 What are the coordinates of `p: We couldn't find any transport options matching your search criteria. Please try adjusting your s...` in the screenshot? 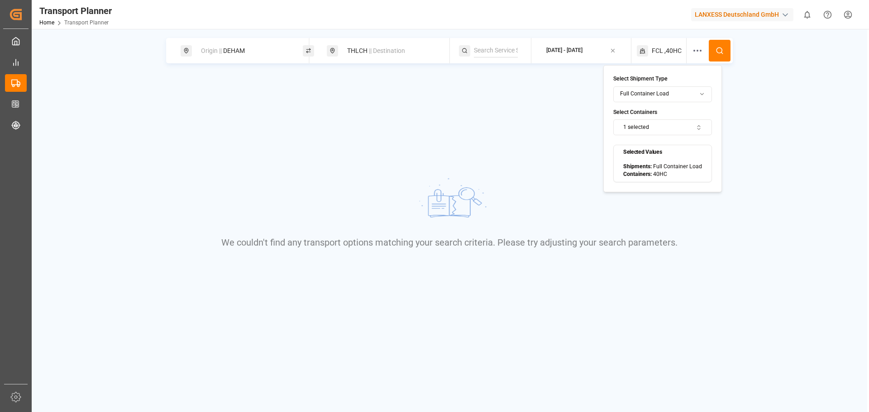 It's located at (449, 242).